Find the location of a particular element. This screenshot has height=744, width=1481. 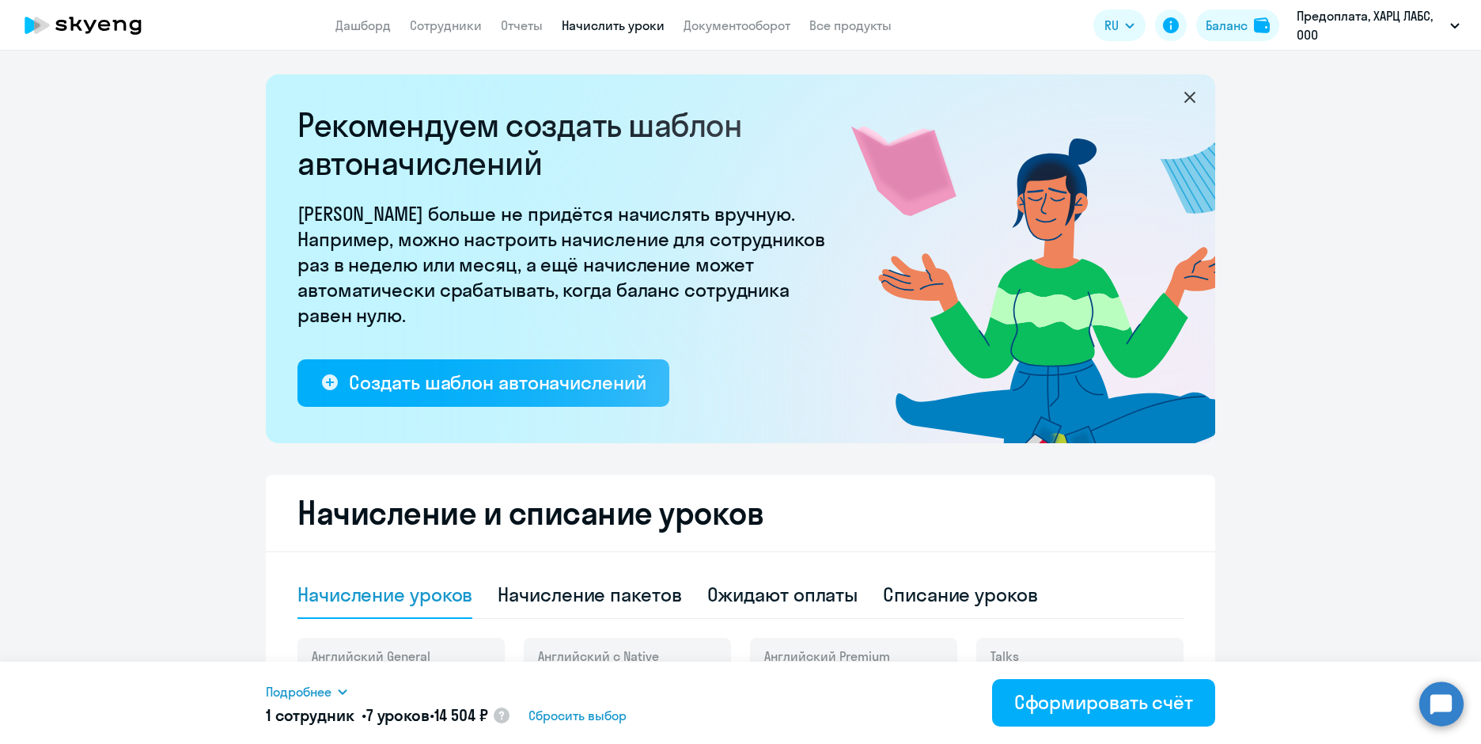

div: Баланс is located at coordinates (1227, 25).